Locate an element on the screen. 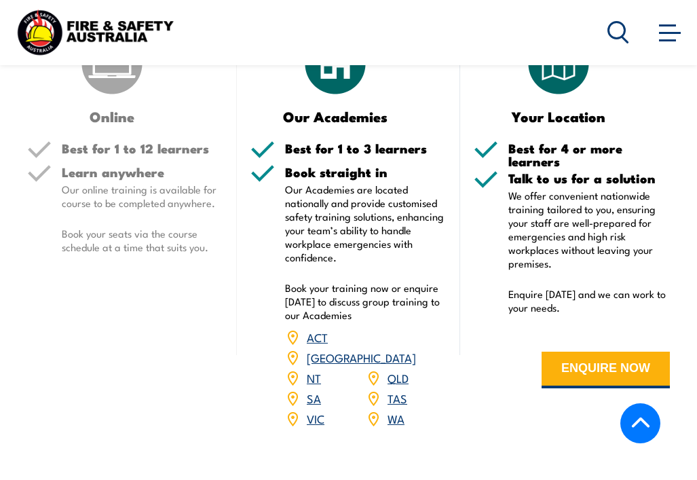 Image resolution: width=697 pixels, height=480 pixels. a: QLD is located at coordinates (398, 377).